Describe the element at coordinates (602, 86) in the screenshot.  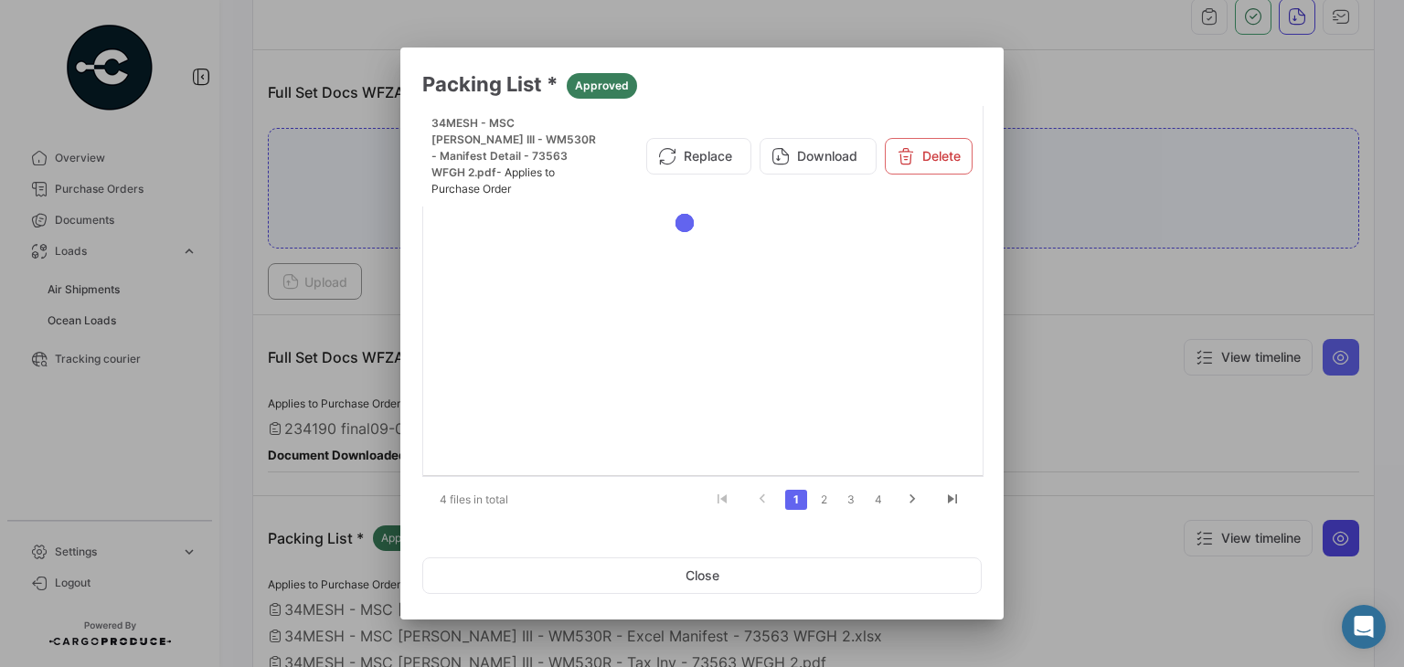
I see `span: Approved` at that location.